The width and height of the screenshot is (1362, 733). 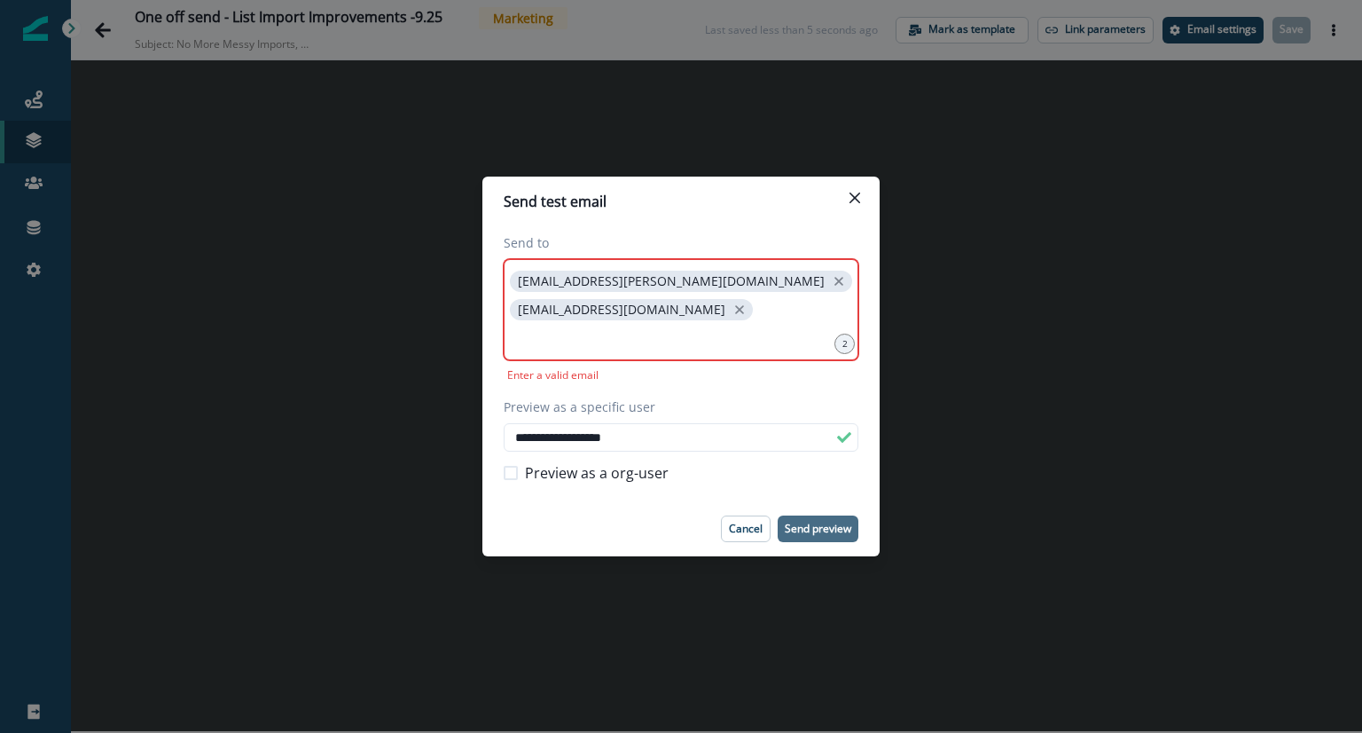 I want to click on div: 2, so click(x=844, y=343).